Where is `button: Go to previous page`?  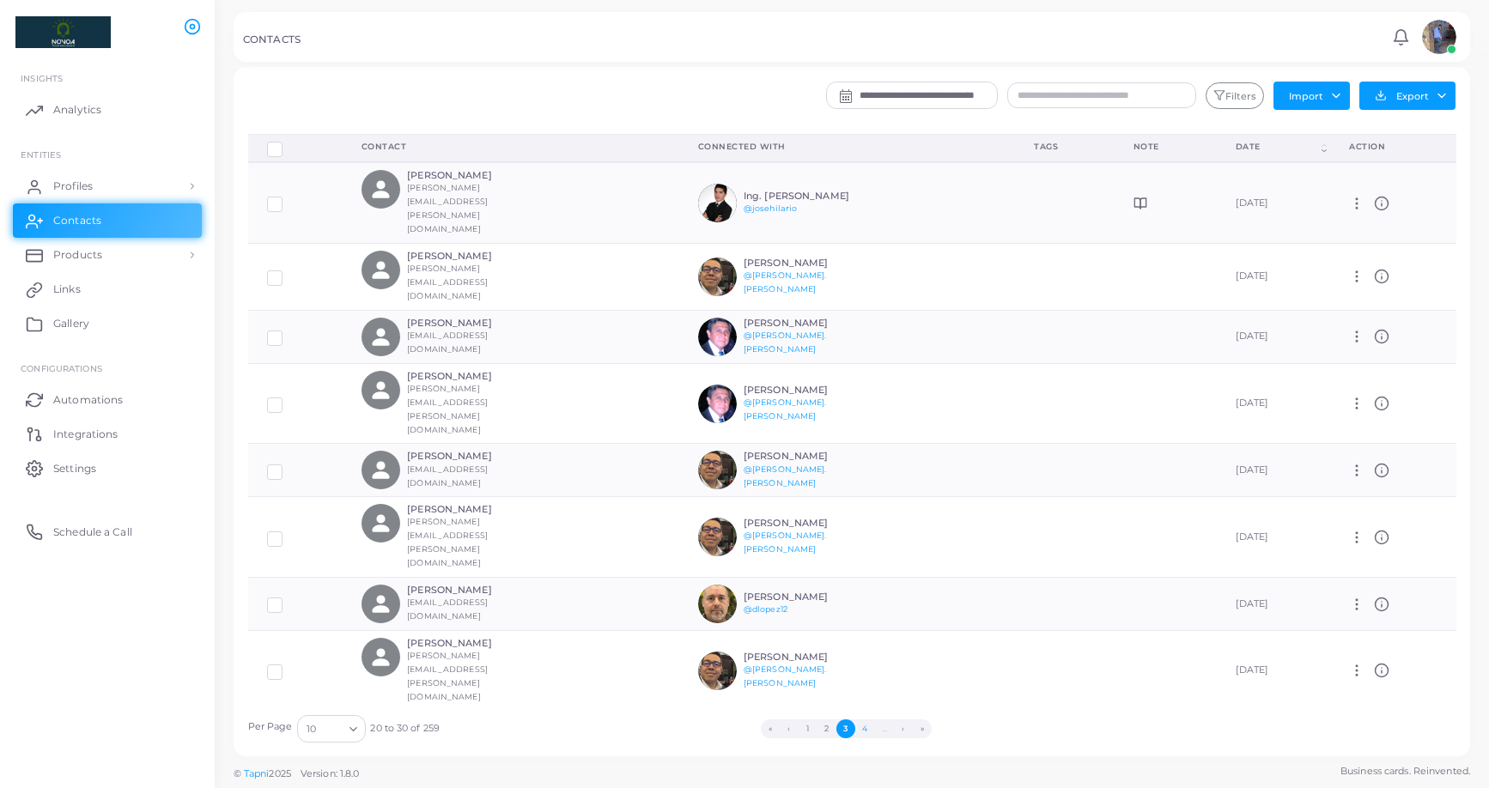 button: Go to previous page is located at coordinates (789, 729).